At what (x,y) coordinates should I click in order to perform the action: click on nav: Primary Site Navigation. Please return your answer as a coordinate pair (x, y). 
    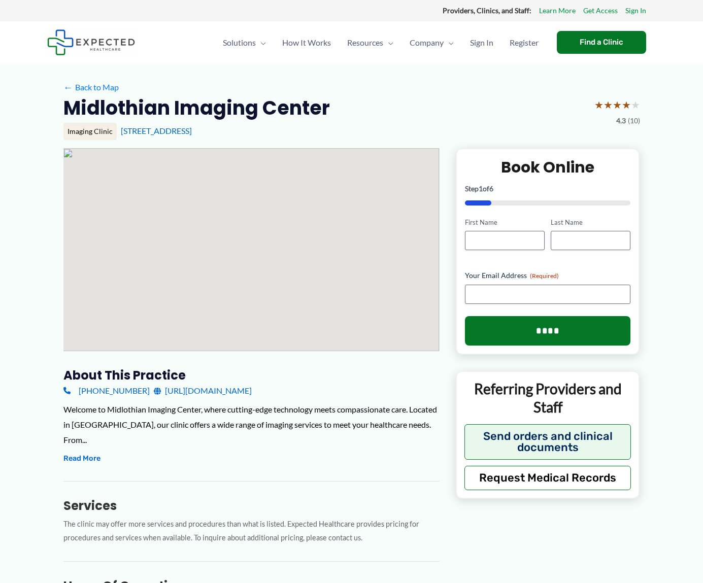
    Looking at the image, I should click on (381, 43).